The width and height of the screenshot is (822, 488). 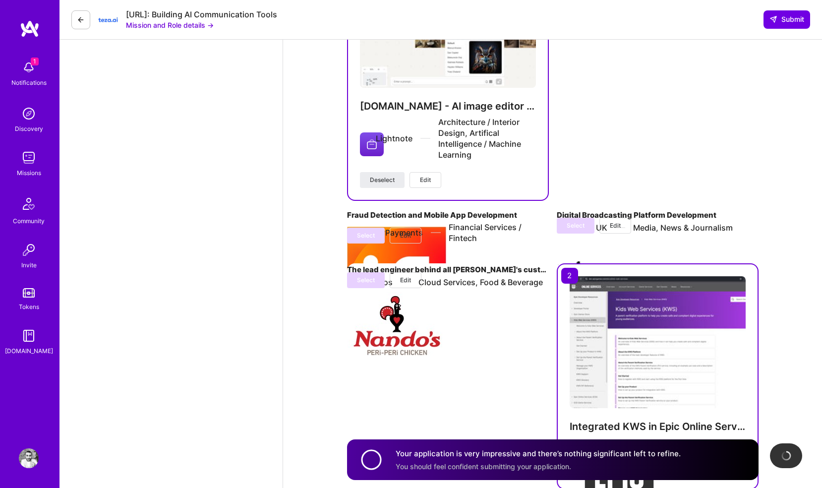 What do you see at coordinates (29, 250) in the screenshot?
I see `img: Invite` at bounding box center [29, 250].